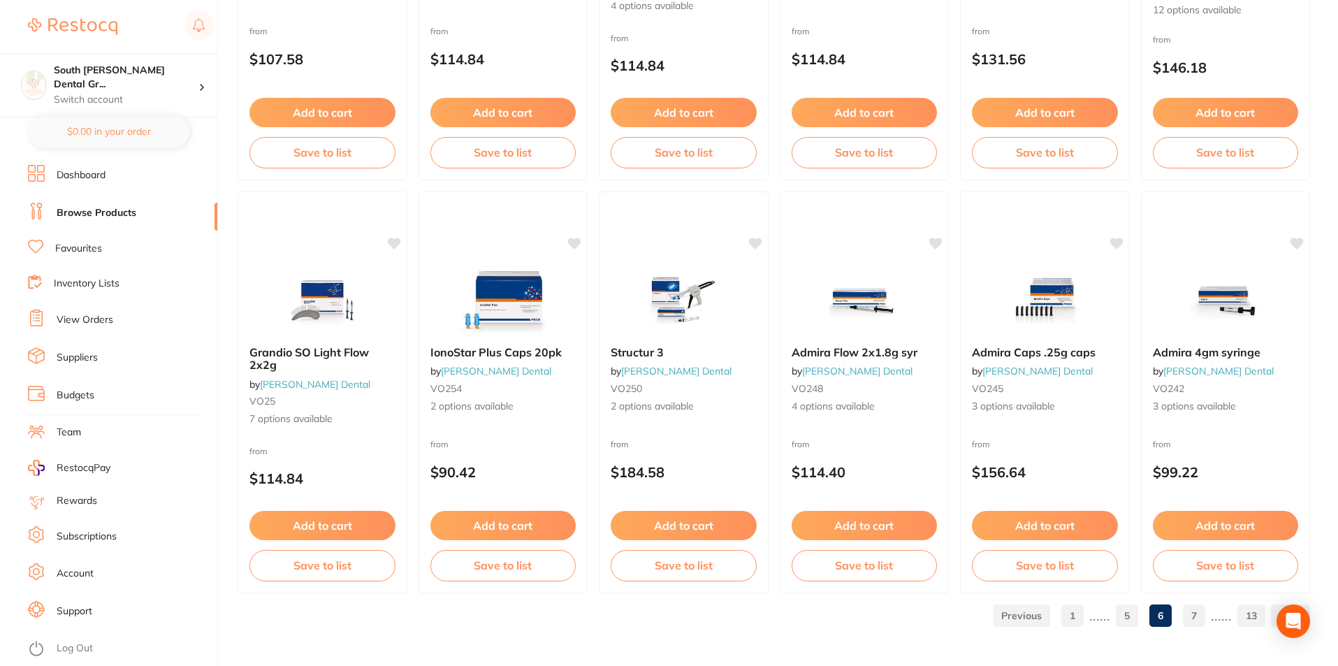 The image size is (1338, 666). I want to click on img: Structur 3, so click(683, 300).